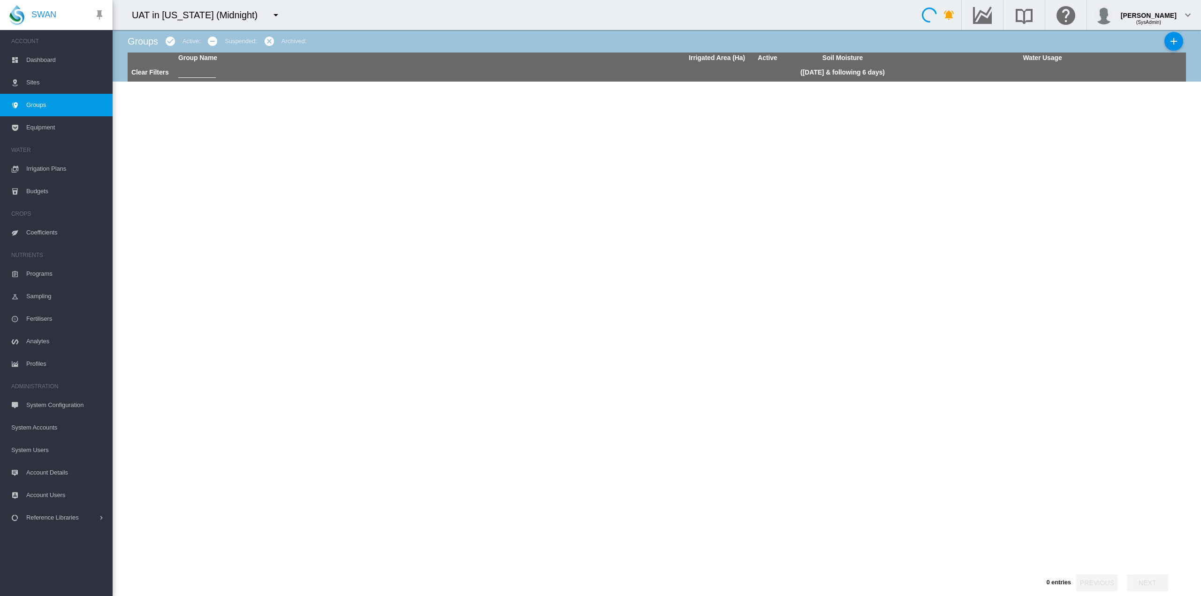 The image size is (1201, 596). What do you see at coordinates (66, 296) in the screenshot?
I see `span: Sampling` at bounding box center [66, 296].